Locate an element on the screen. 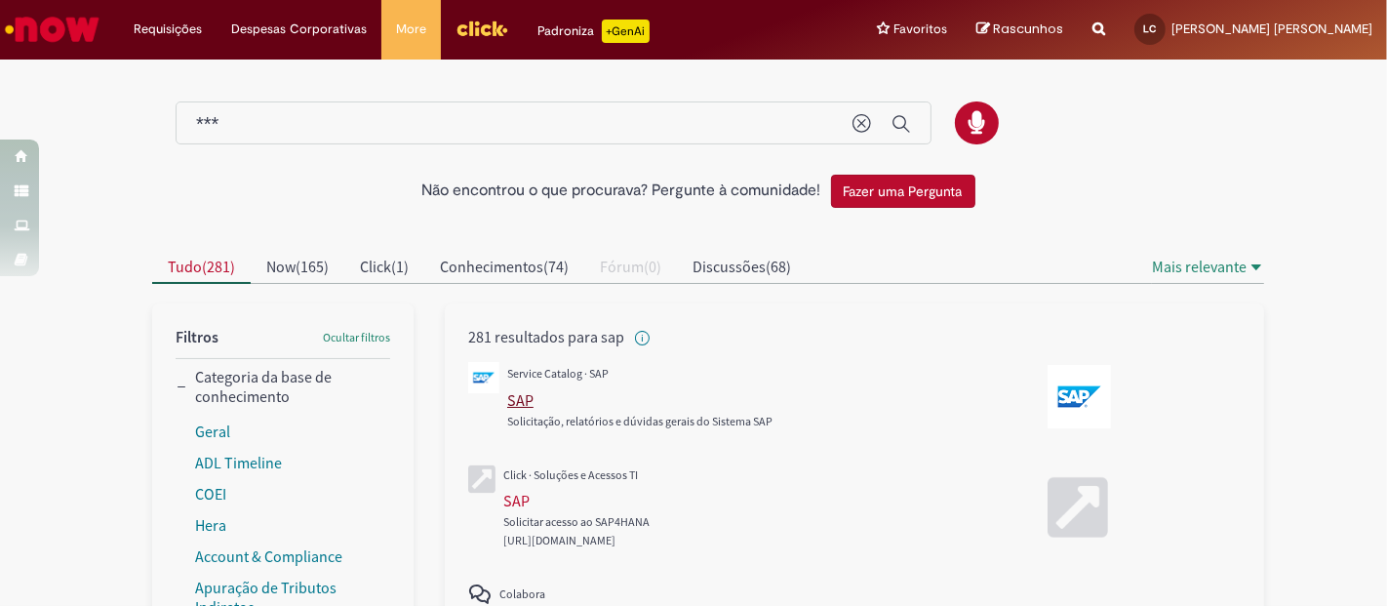 This screenshot has height=606, width=1387. img: click_logo_yellow_360x200.png is located at coordinates (482, 28).